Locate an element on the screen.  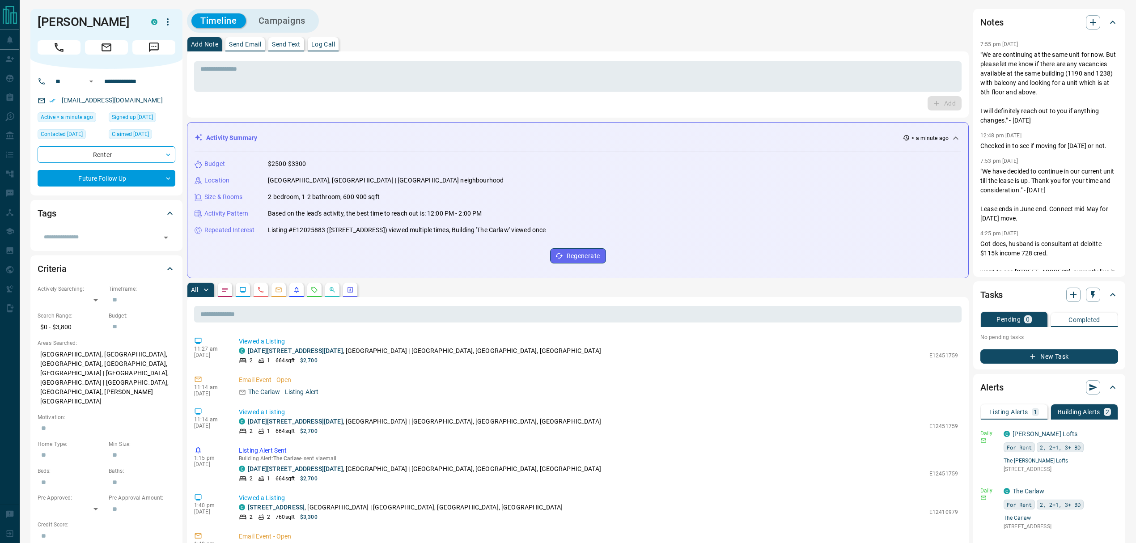
p: Listing Alerts is located at coordinates (1008, 412).